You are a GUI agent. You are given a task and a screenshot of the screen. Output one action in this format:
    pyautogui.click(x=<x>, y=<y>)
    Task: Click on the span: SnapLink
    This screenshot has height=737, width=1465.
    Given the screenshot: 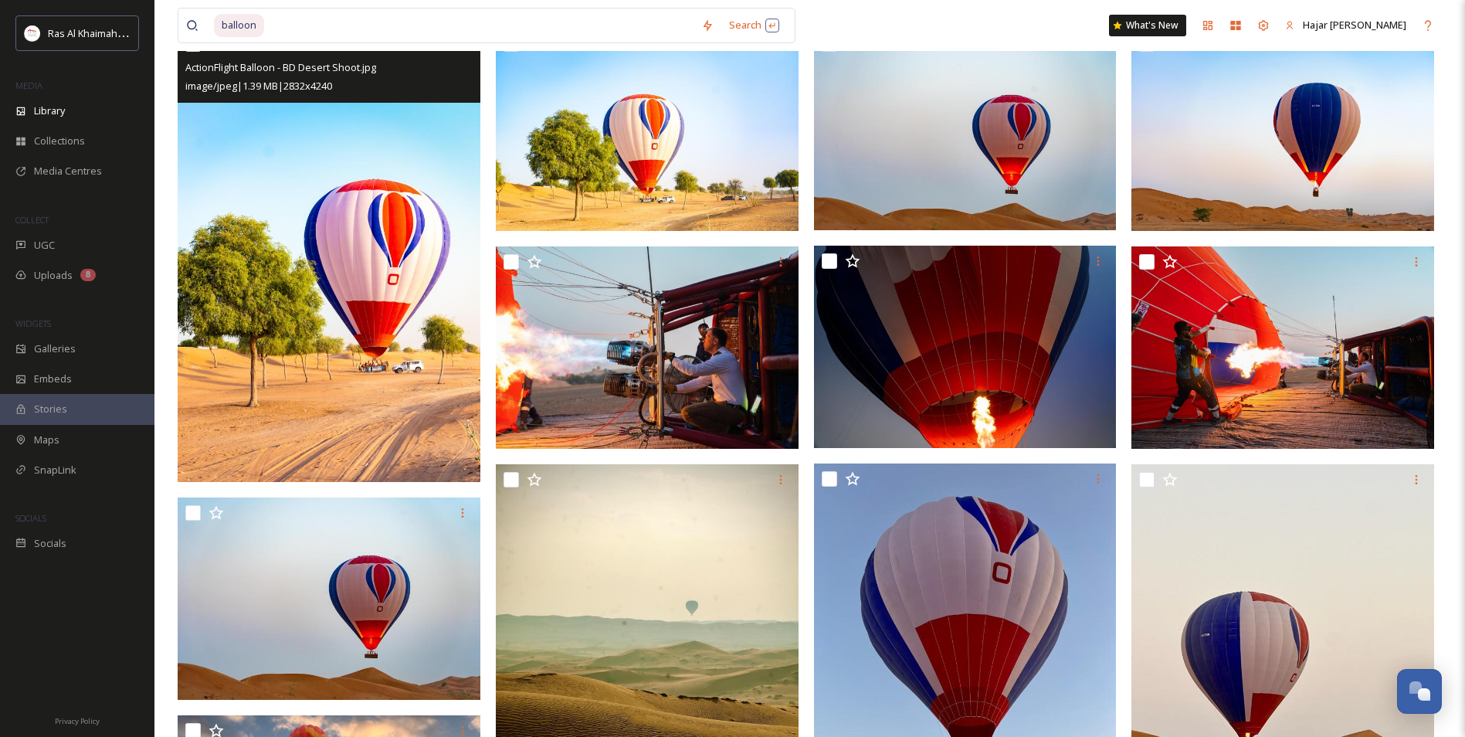 What is the action you would take?
    pyautogui.click(x=55, y=470)
    